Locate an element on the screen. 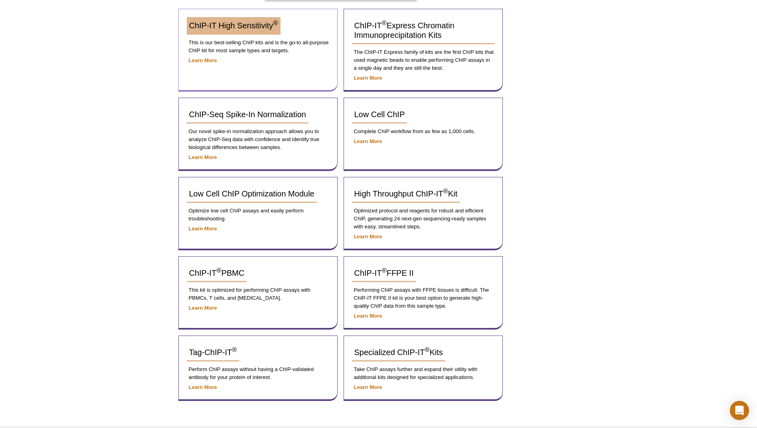  p: This is our best-selling ChIP kits and is the go-to all-purpose ChIP kit for most sample types an... is located at coordinates (258, 47).